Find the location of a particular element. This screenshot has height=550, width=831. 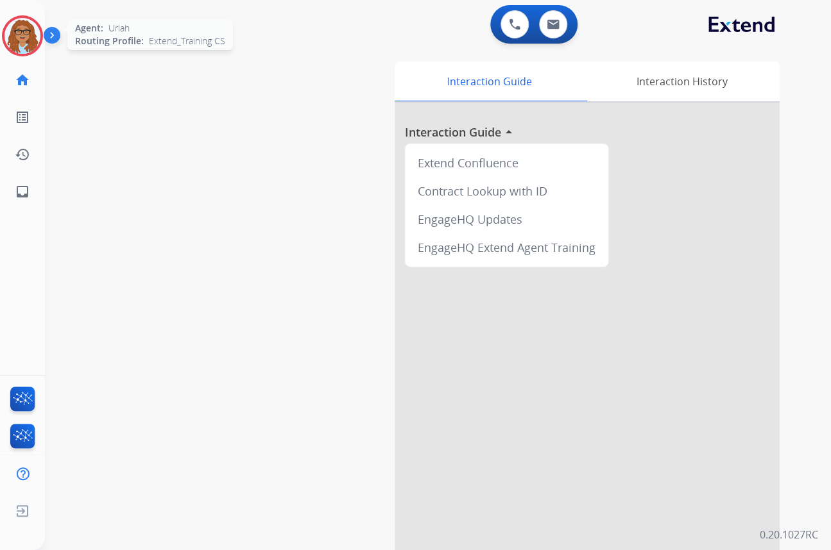

span: Agent: is located at coordinates (89, 28).